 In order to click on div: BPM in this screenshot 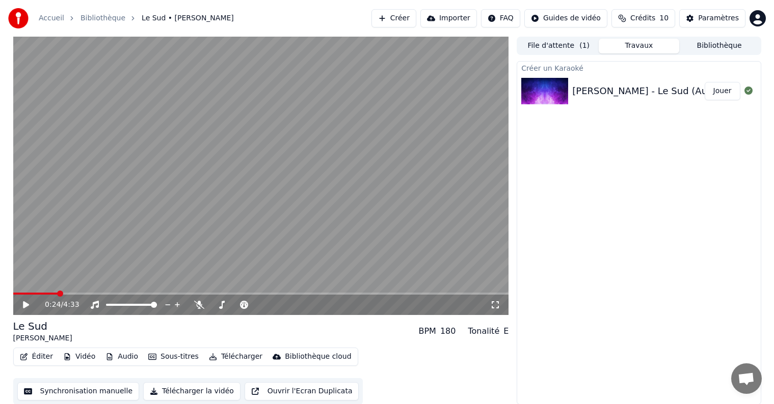, I will do `click(427, 332)`.